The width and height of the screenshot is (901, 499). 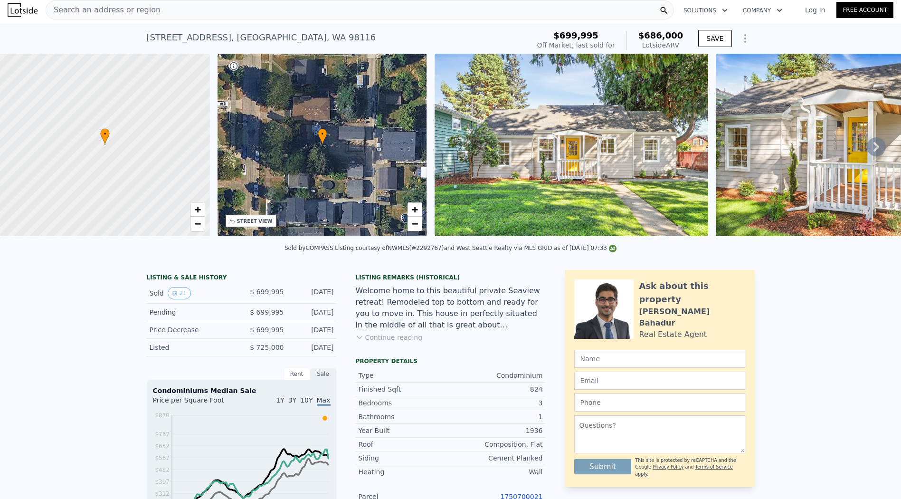 What do you see at coordinates (692, 293) in the screenshot?
I see `div: Ask about this property` at bounding box center [692, 293].